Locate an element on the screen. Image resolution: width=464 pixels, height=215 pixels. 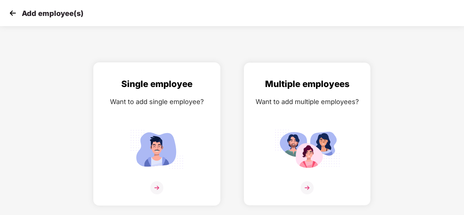
div: Want to add single employee? is located at coordinates (157, 102).